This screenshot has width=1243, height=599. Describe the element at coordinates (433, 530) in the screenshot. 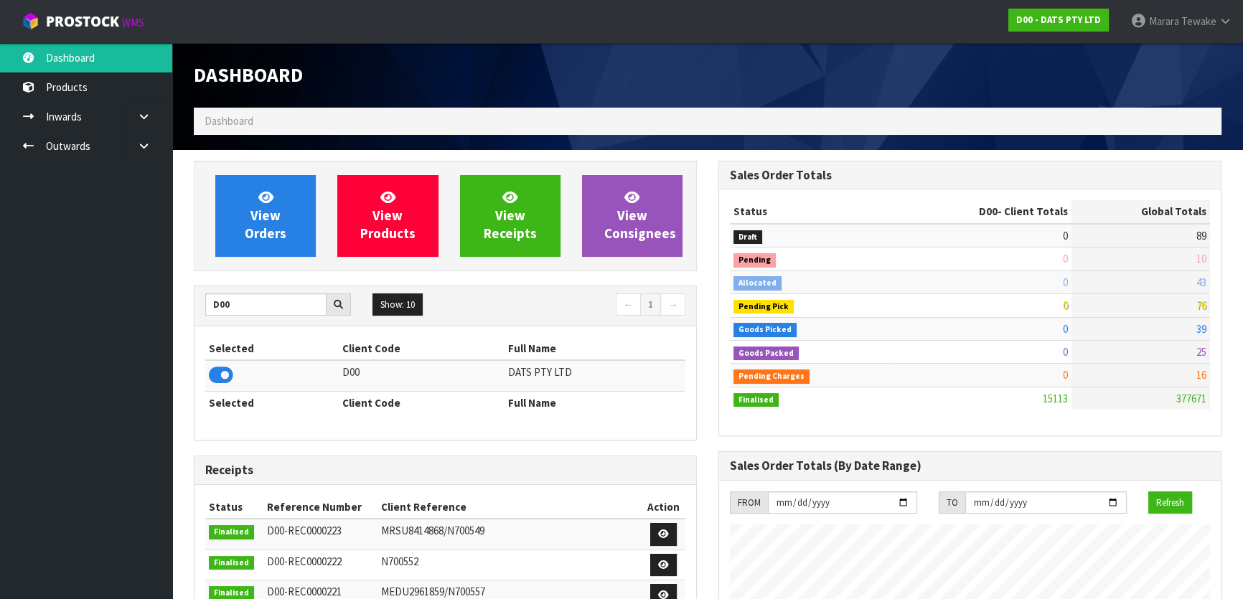

I see `span: MRSU8414868/N700549` at that location.